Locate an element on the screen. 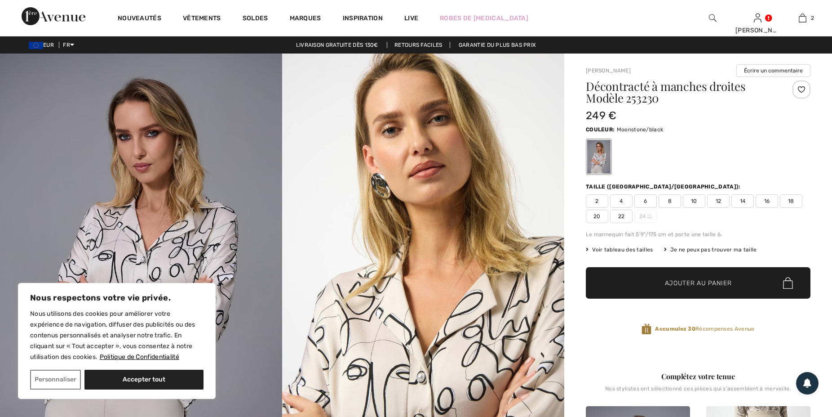  a: Politique de Confidentialité is located at coordinates (139, 356).